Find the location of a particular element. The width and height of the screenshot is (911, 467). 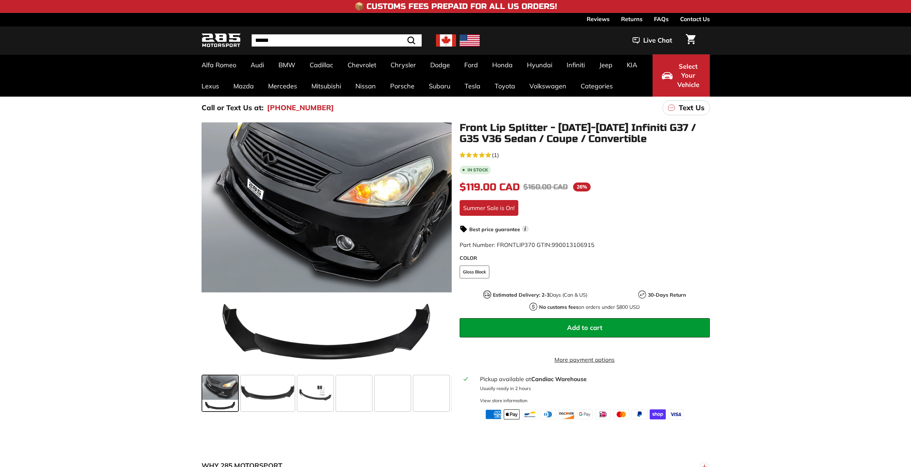

span: $160.00 CAD is located at coordinates (545, 187).